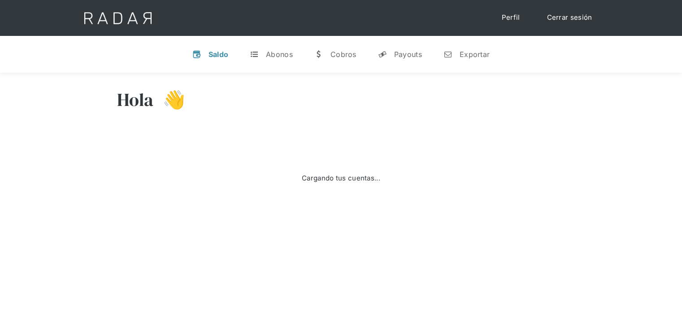 The image size is (682, 312). I want to click on h3: Hola, so click(135, 100).